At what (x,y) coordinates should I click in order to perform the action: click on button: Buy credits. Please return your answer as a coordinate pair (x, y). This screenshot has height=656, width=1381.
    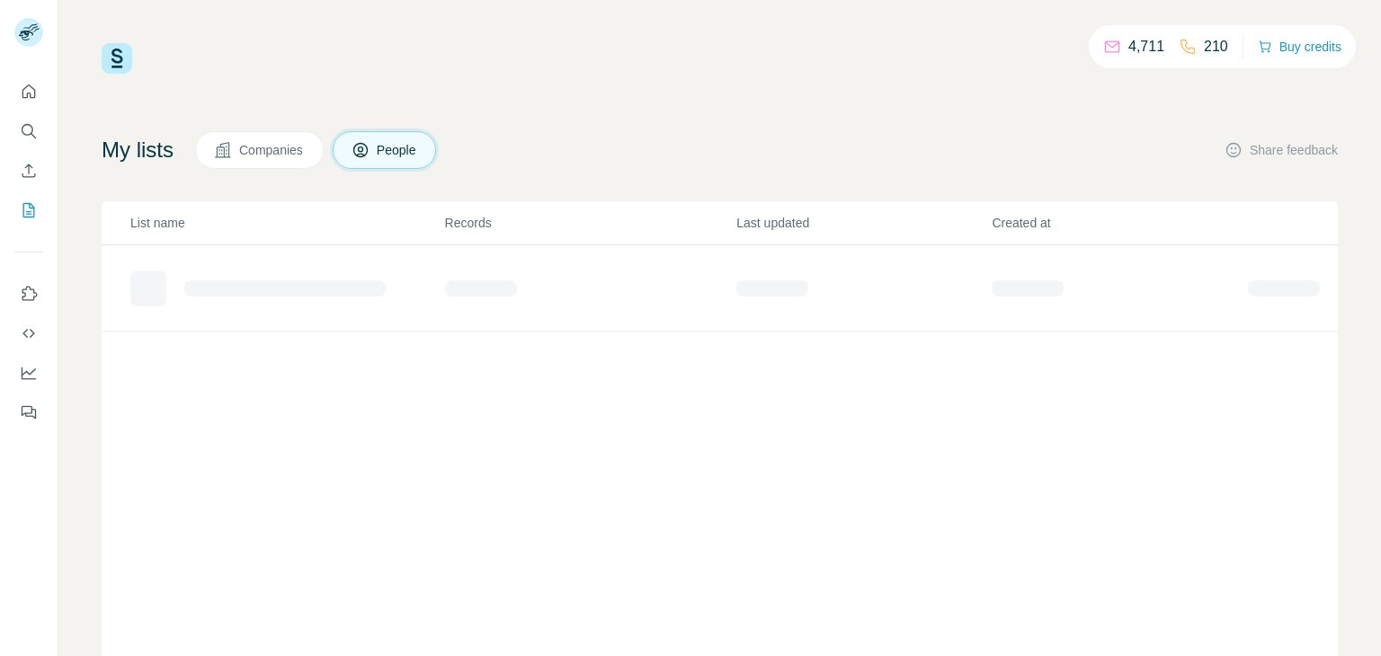
    Looking at the image, I should click on (1299, 47).